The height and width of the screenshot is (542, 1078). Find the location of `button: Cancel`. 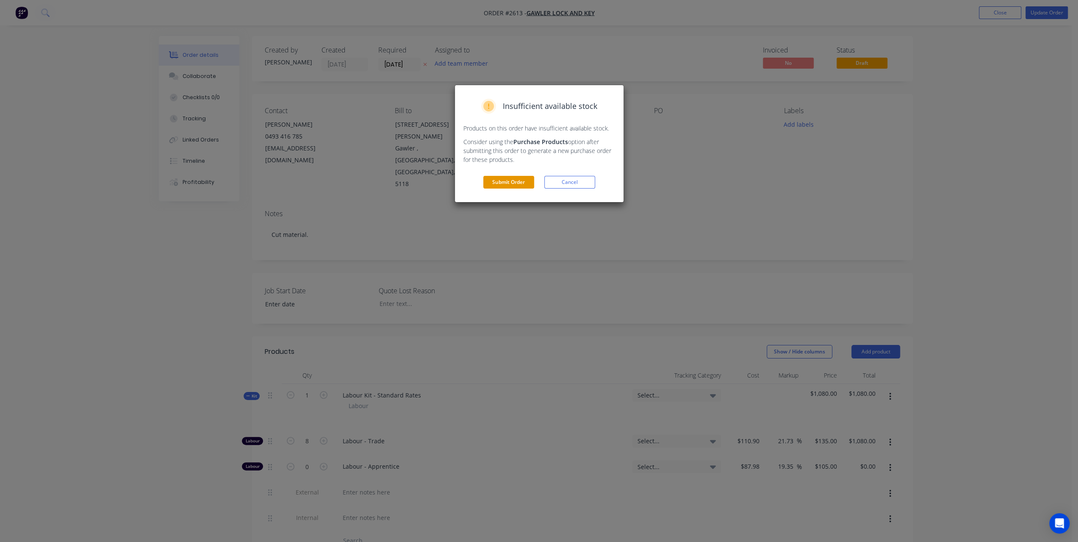

button: Cancel is located at coordinates (570, 182).